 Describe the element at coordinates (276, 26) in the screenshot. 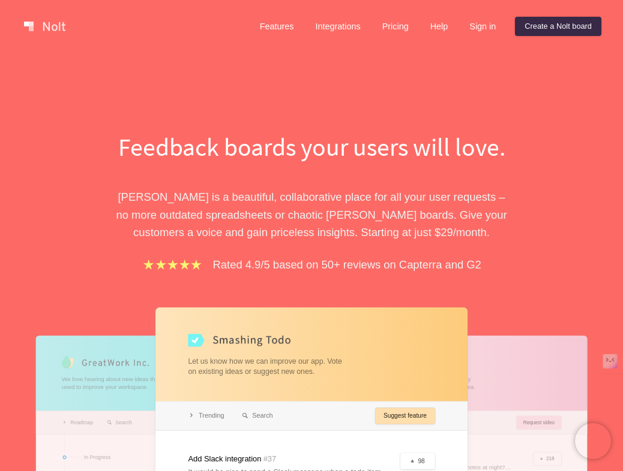

I see `a: Features` at that location.